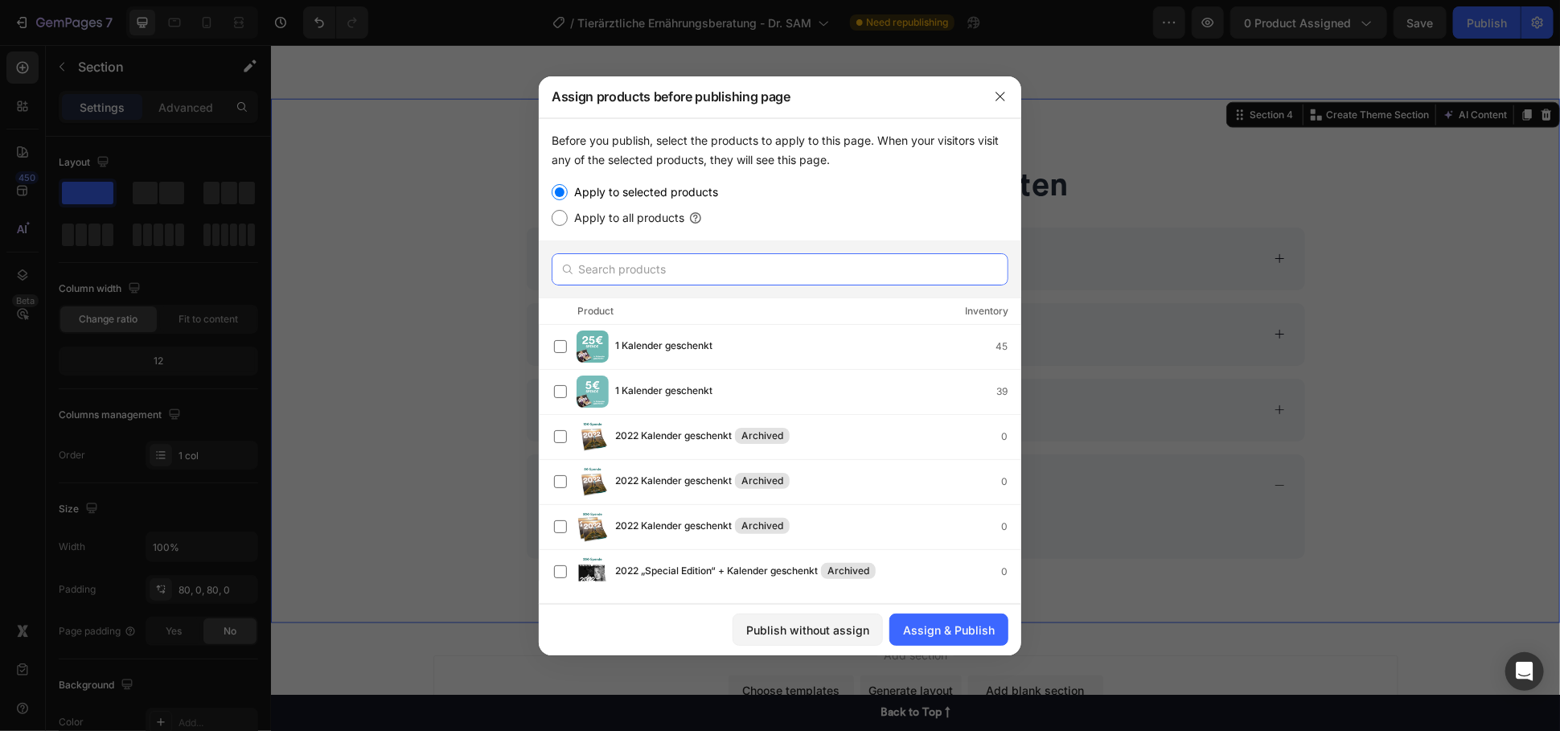 Image resolution: width=1560 pixels, height=731 pixels. Describe the element at coordinates (645, 483) in the screenshot. I see `p: 30 Minuten und mit jeder weiteren Minute entsteht ein Aufpreis von einem Euro.` at that location.